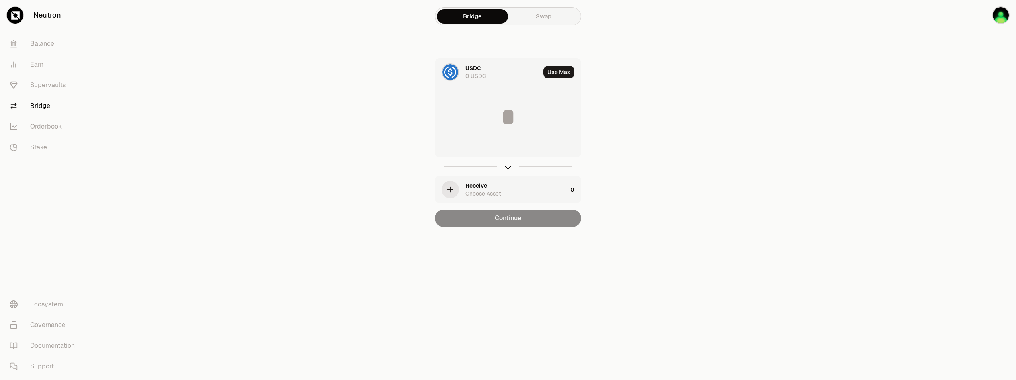 The width and height of the screenshot is (1016, 380). Describe the element at coordinates (476, 76) in the screenshot. I see `div: 0 USDC` at that location.